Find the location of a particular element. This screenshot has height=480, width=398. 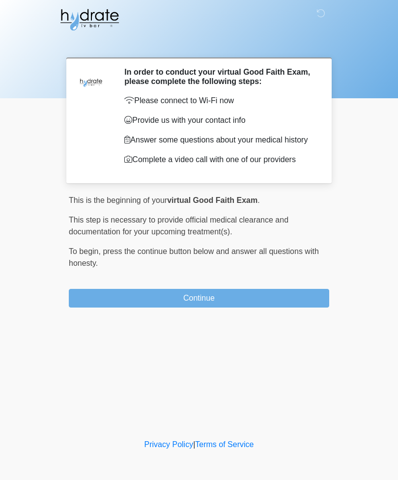

span: This step is necessary to provide official medical clearance and documentation for your upcoming ... is located at coordinates (178, 226).